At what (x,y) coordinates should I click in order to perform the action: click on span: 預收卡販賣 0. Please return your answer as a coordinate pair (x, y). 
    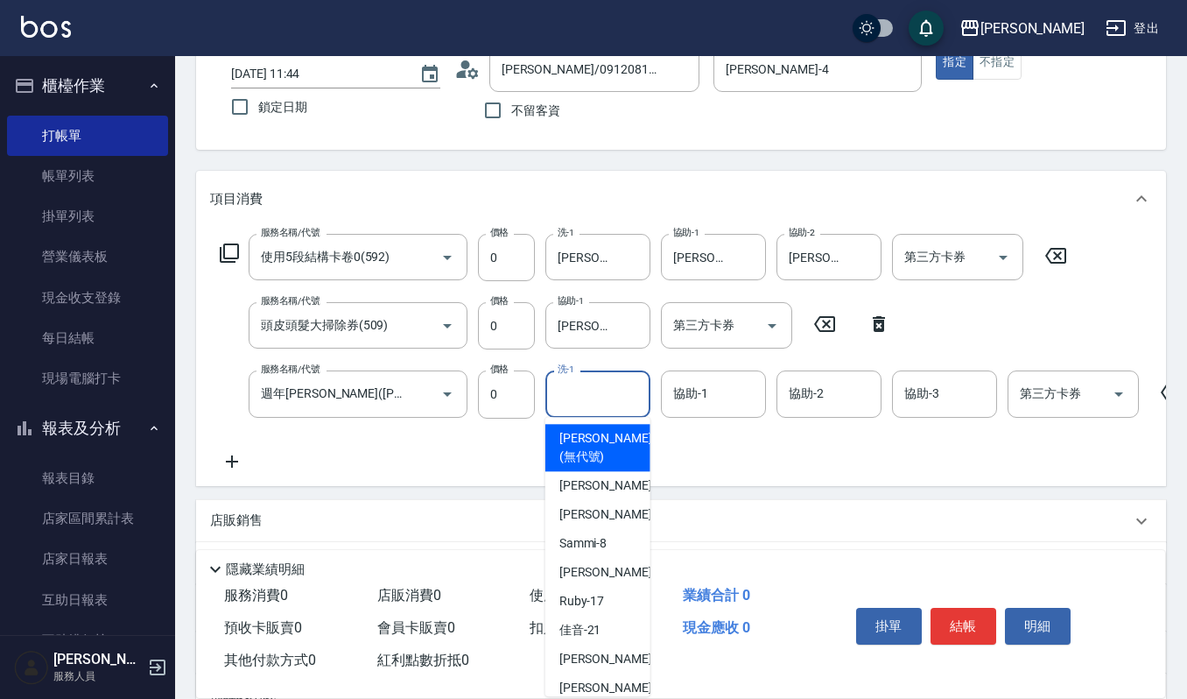
    Looking at the image, I should click on (263, 627).